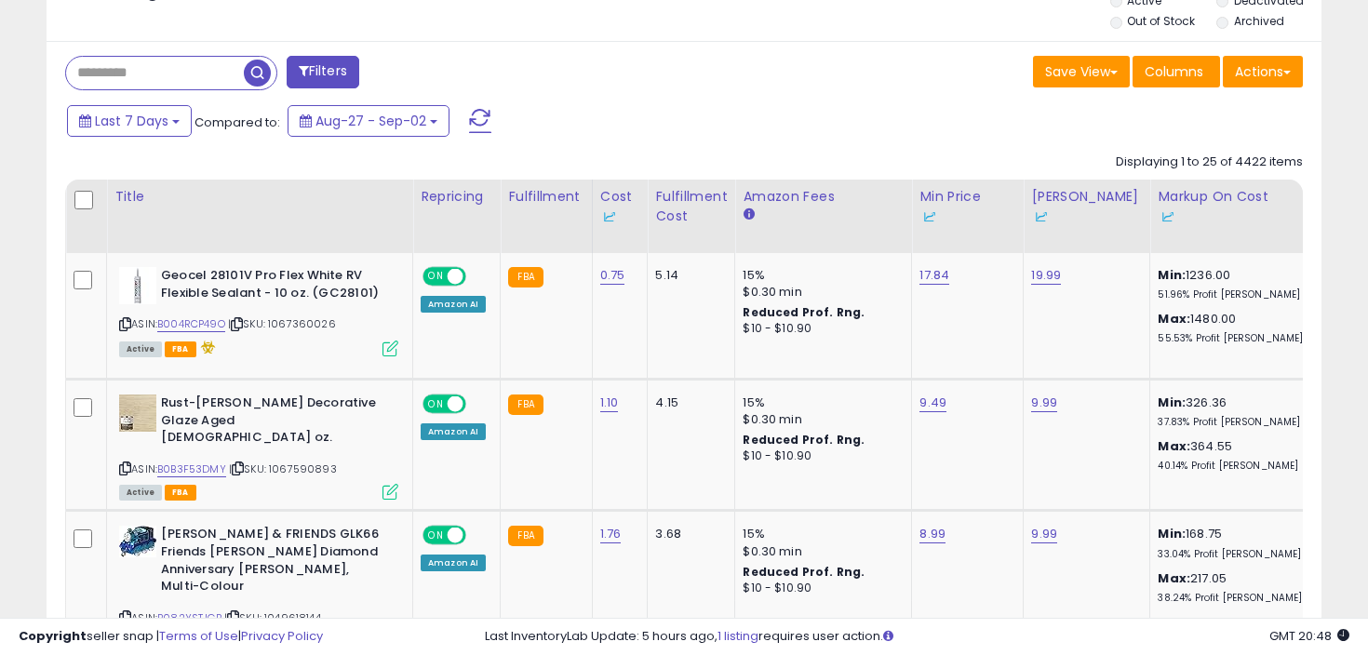 Image resolution: width=1368 pixels, height=655 pixels. Describe the element at coordinates (237, 122) in the screenshot. I see `span: Compared to:` at that location.